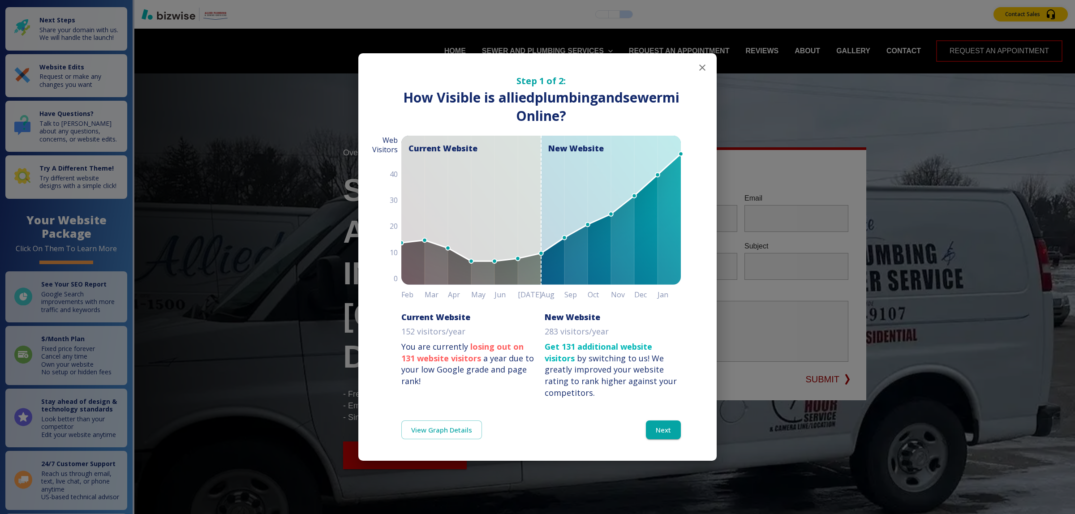 This screenshot has height=514, width=1075. What do you see at coordinates (573, 317) in the screenshot?
I see `h6: New Website` at bounding box center [573, 317].